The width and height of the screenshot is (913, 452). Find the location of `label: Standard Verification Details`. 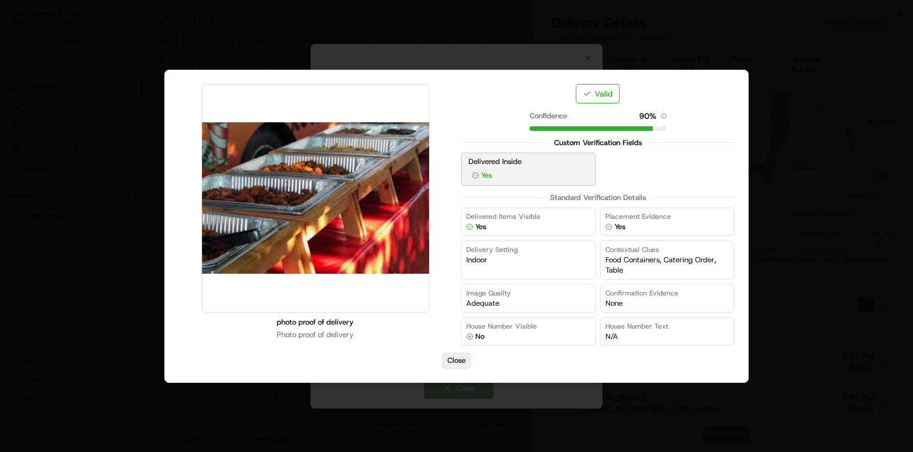

label: Standard Verification Details is located at coordinates (598, 198).